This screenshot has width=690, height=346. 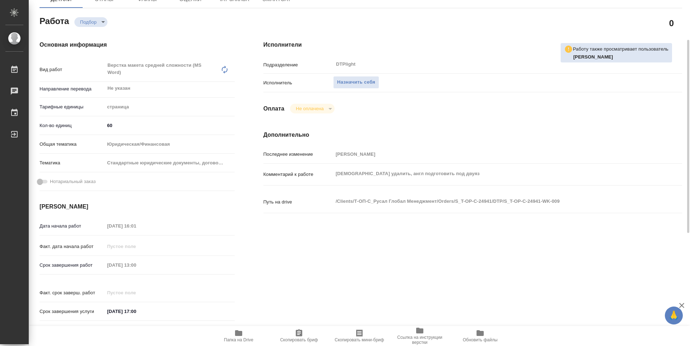 What do you see at coordinates (72, 126) in the screenshot?
I see `p: Кол-во единиц` at bounding box center [72, 126].